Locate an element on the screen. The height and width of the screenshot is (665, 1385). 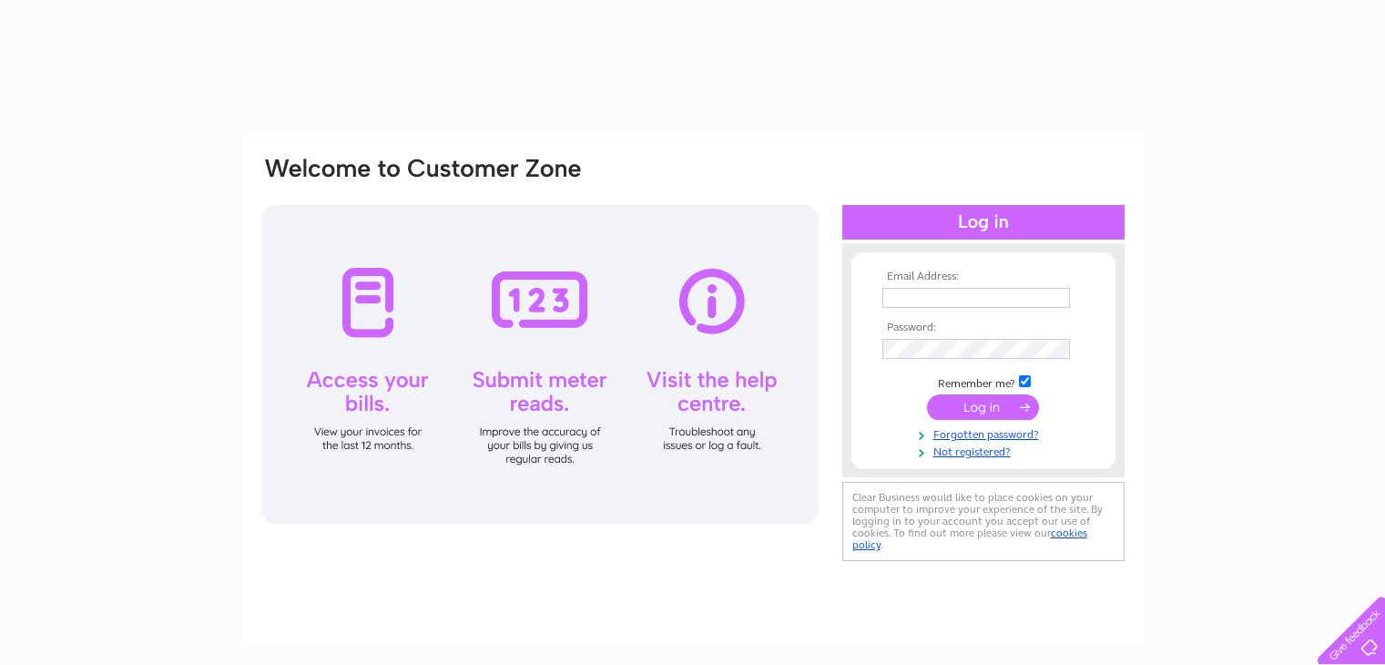
a: Not registered? is located at coordinates (985, 450).